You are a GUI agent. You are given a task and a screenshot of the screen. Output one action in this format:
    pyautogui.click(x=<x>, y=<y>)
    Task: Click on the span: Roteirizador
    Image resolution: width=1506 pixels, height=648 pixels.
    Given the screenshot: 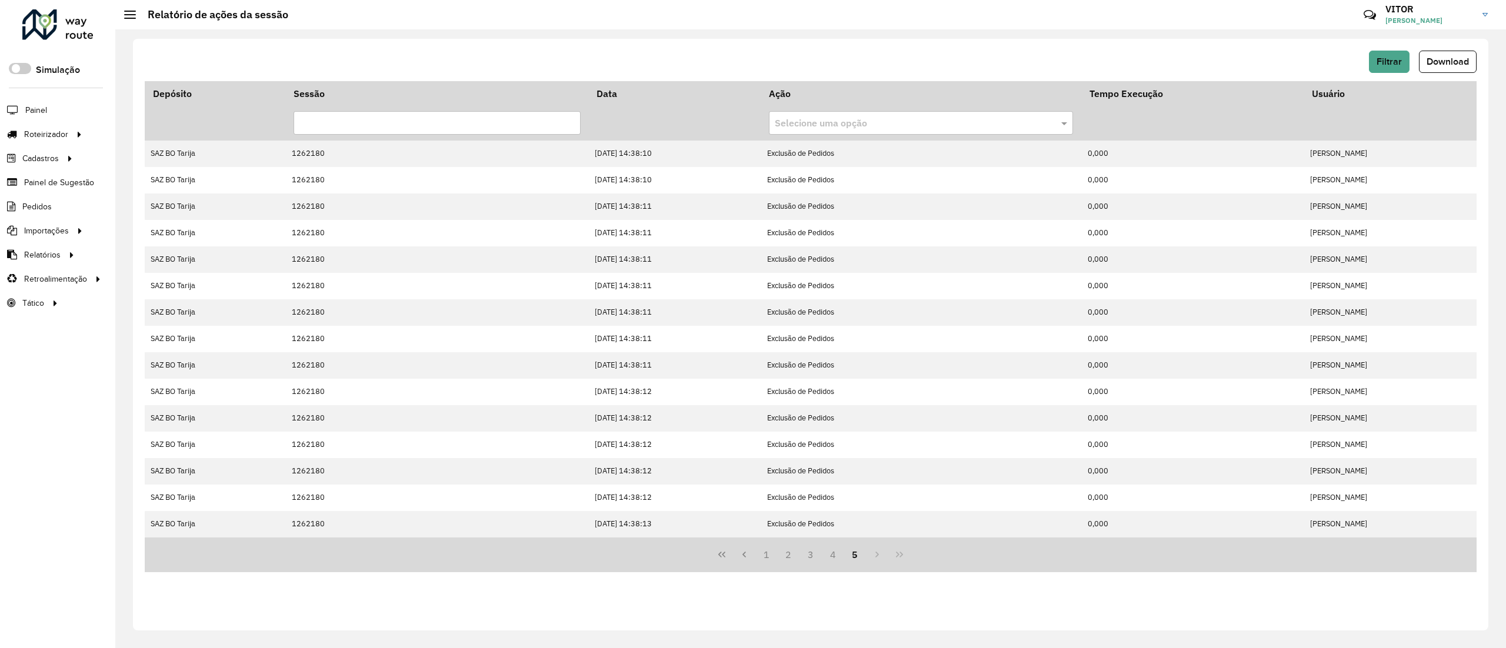 What is the action you would take?
    pyautogui.click(x=46, y=134)
    